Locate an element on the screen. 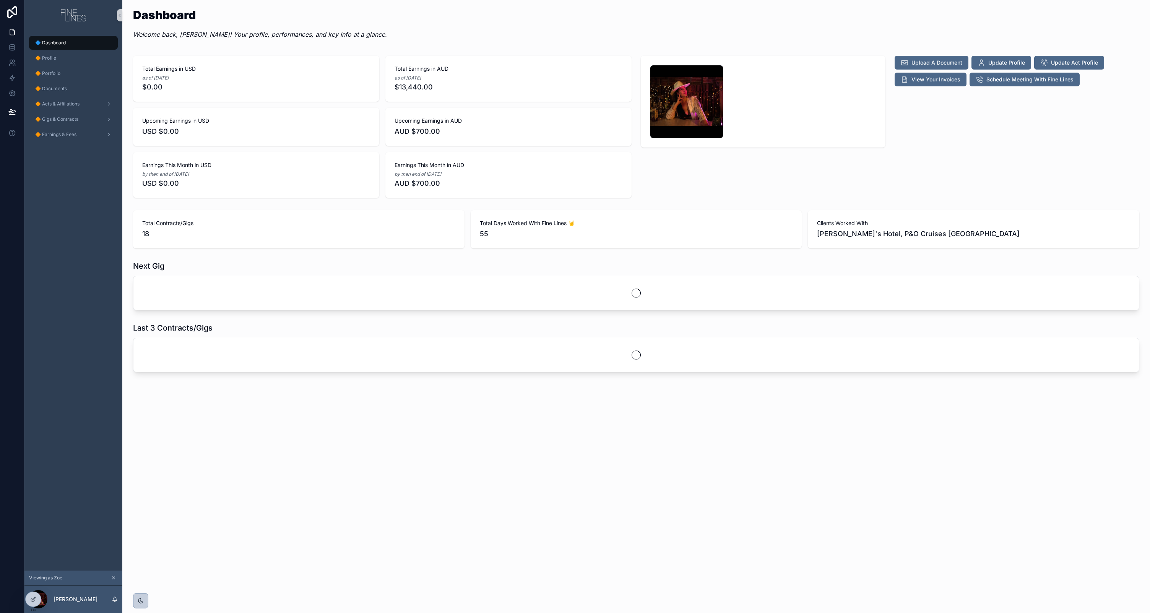 This screenshot has width=1150, height=613. span: Viewing as Zoe is located at coordinates (45, 578).